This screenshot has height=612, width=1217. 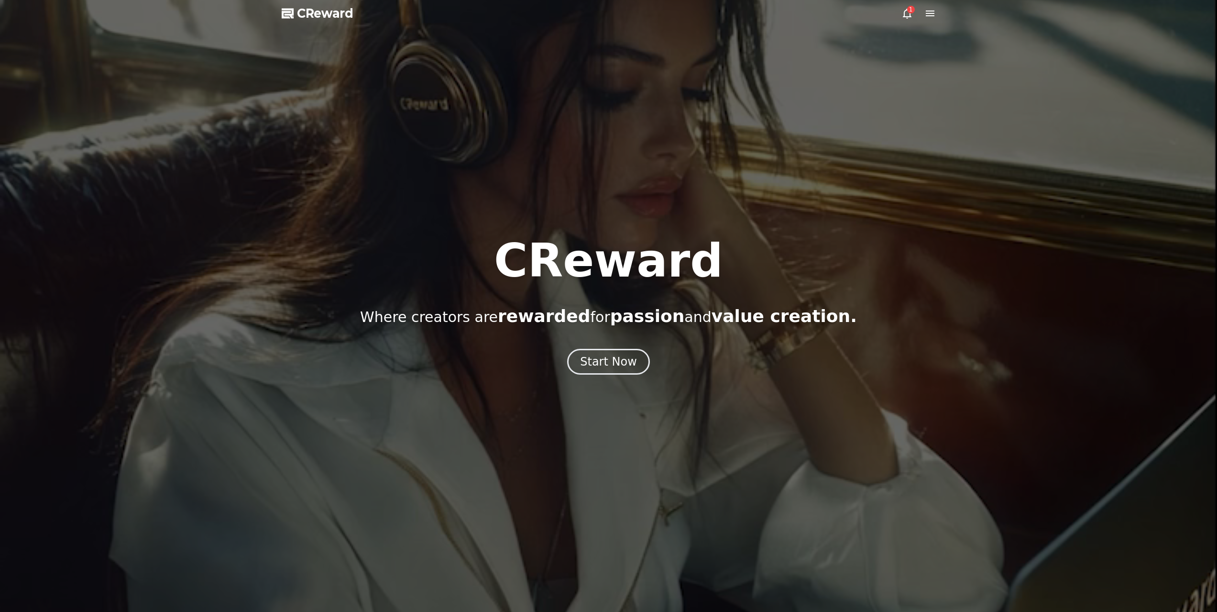 I want to click on h1: CReward, so click(x=608, y=261).